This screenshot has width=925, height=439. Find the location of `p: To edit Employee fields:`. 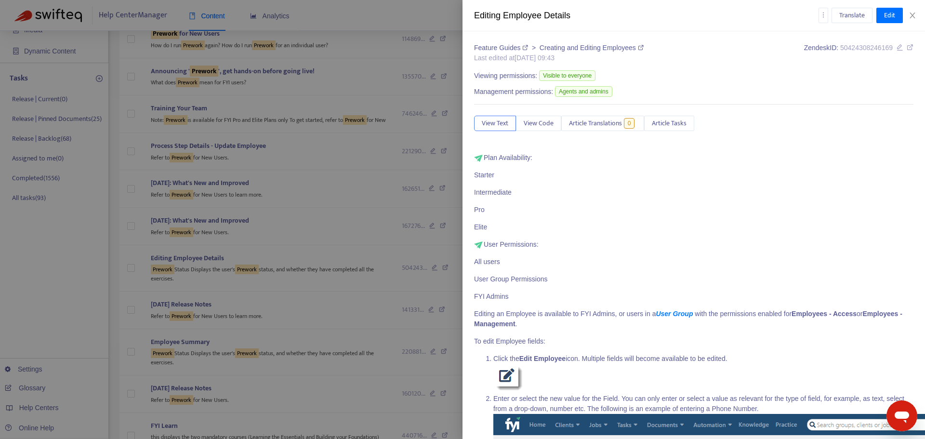

p: To edit Employee fields: is located at coordinates (694, 341).